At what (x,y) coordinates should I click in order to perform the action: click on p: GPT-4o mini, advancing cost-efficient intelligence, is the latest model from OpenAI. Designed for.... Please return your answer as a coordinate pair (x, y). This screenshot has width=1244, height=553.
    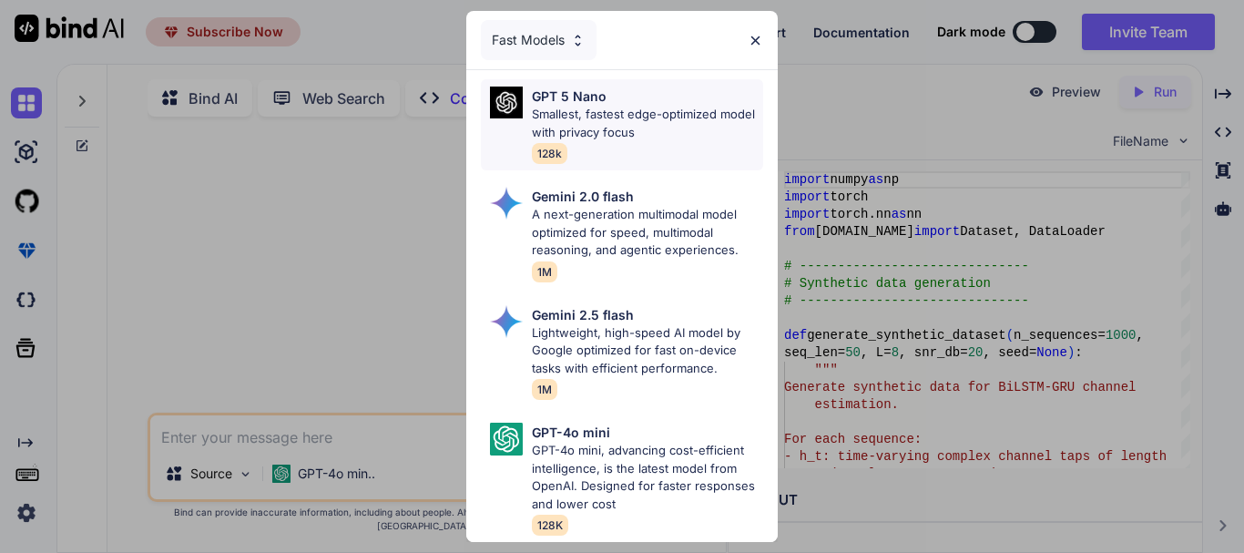
    Looking at the image, I should click on (647, 477).